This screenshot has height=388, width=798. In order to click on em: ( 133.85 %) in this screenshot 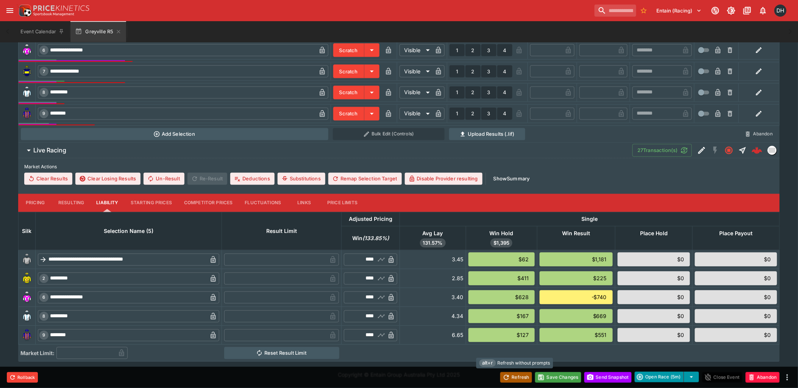, I will do `click(375, 239)`.